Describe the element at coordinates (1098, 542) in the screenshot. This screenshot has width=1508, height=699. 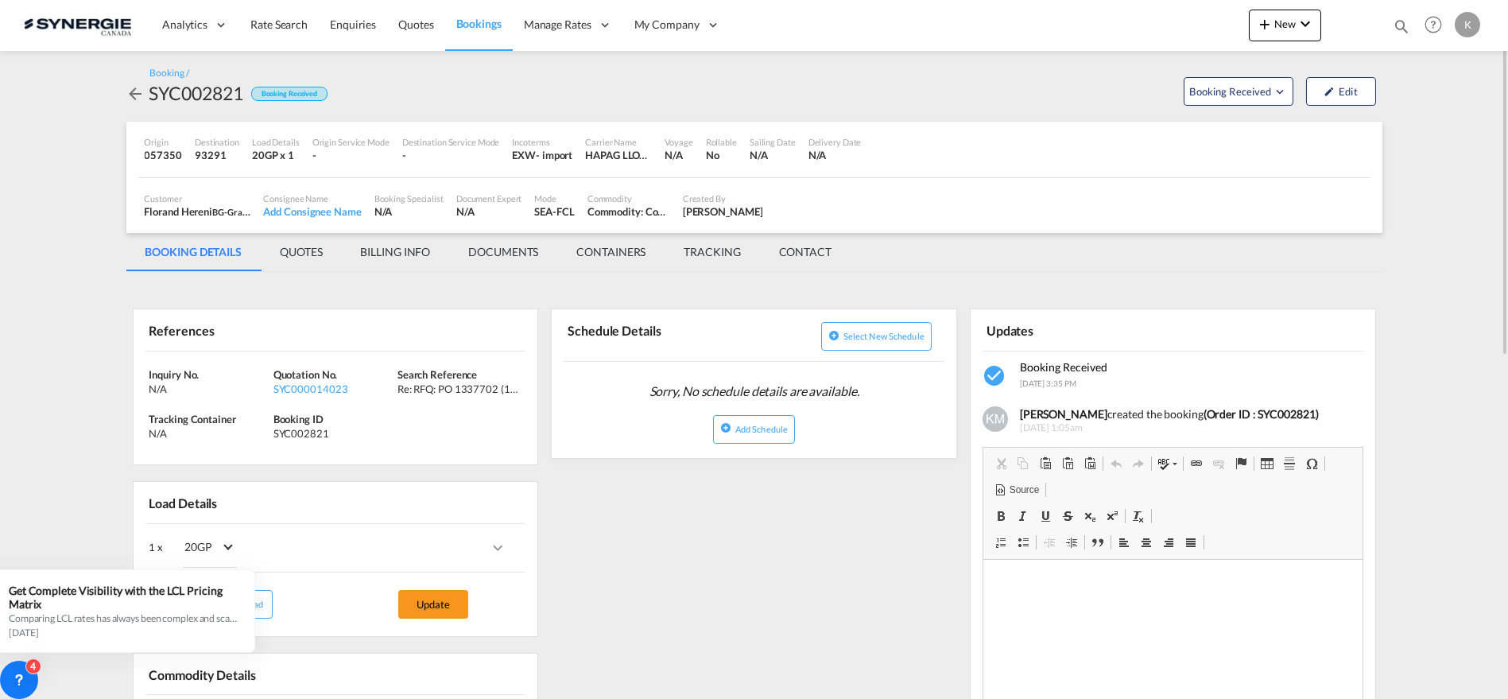
I see `a: Block Quote` at that location.